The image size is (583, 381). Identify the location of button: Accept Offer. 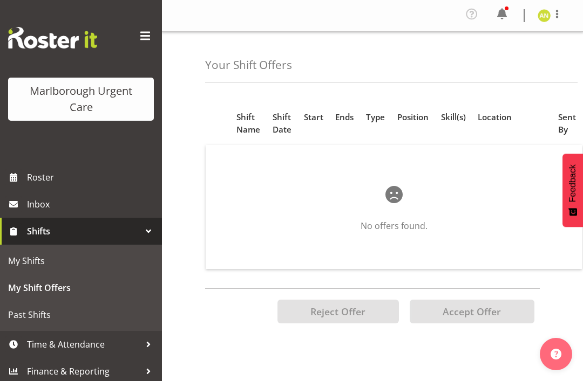
(472, 312).